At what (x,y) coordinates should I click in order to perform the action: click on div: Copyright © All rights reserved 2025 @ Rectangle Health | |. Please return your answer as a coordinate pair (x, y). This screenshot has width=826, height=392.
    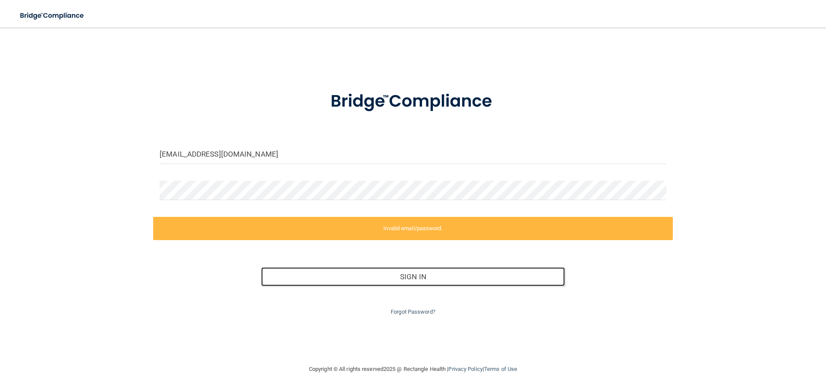
    Looking at the image, I should click on (413, 369).